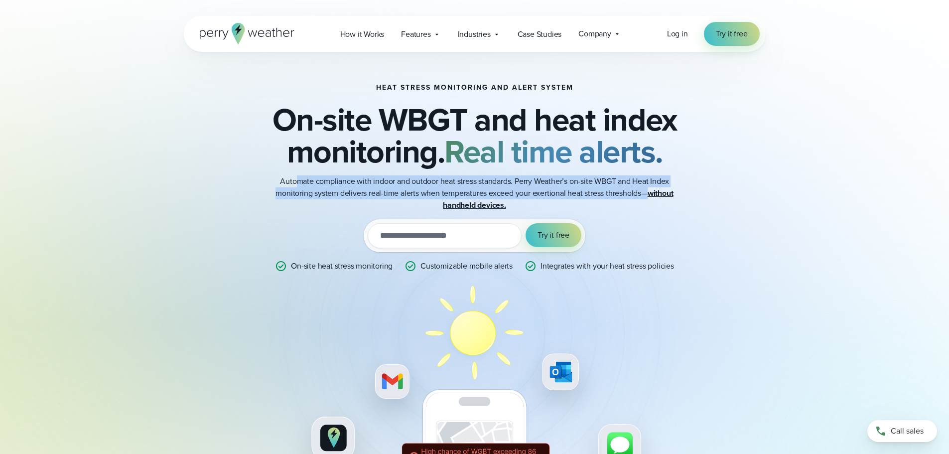  What do you see at coordinates (540, 34) in the screenshot?
I see `span: Case Studies` at bounding box center [540, 34].